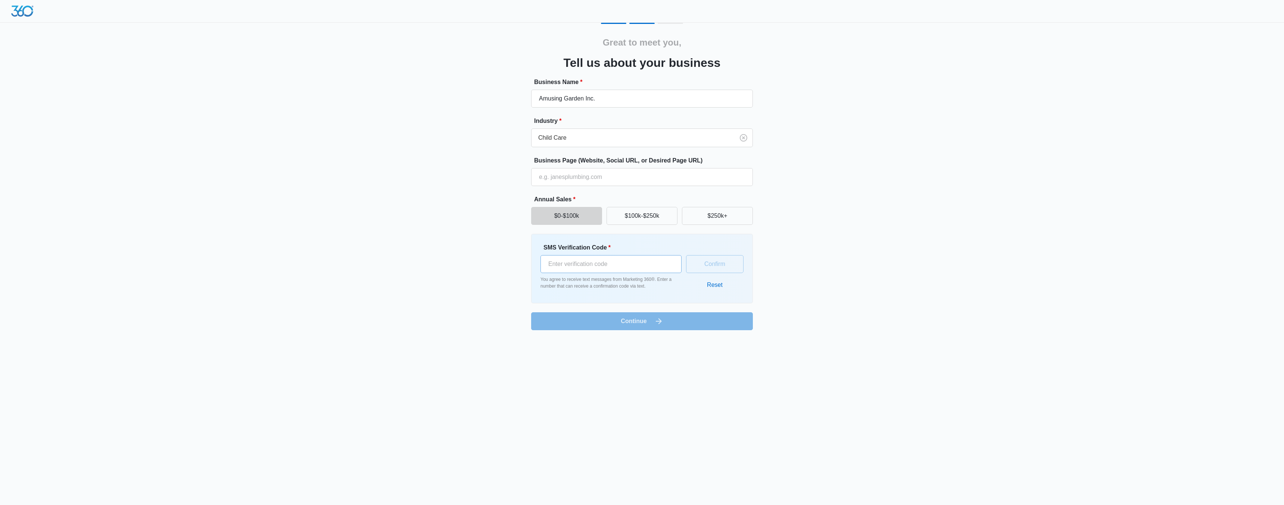 The height and width of the screenshot is (505, 1284). Describe the element at coordinates (717, 216) in the screenshot. I see `button: $250k+` at that location.